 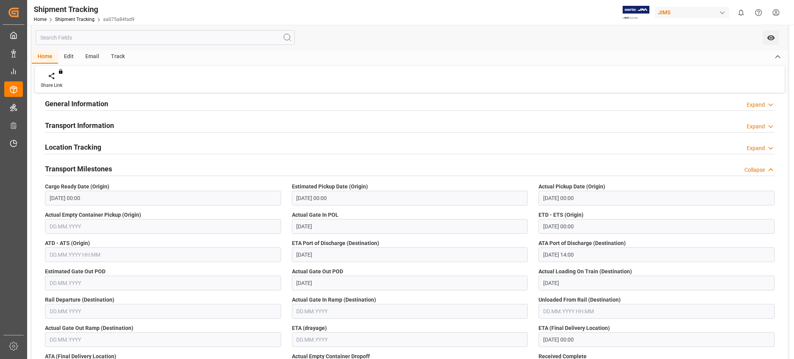 What do you see at coordinates (580, 300) in the screenshot?
I see `span: Unloaded From Rail (Destination)` at bounding box center [580, 300].